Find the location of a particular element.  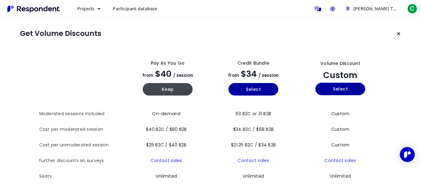

div: Credit Bundle is located at coordinates (253, 63).